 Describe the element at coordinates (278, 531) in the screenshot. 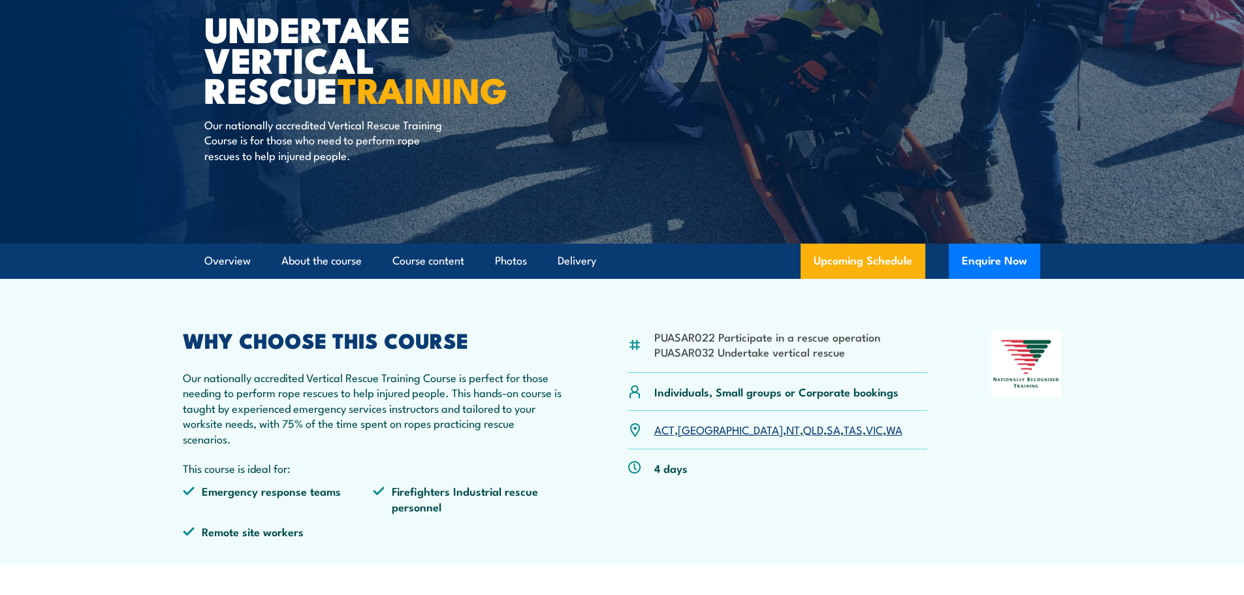

I see `li: Remote site workers` at that location.